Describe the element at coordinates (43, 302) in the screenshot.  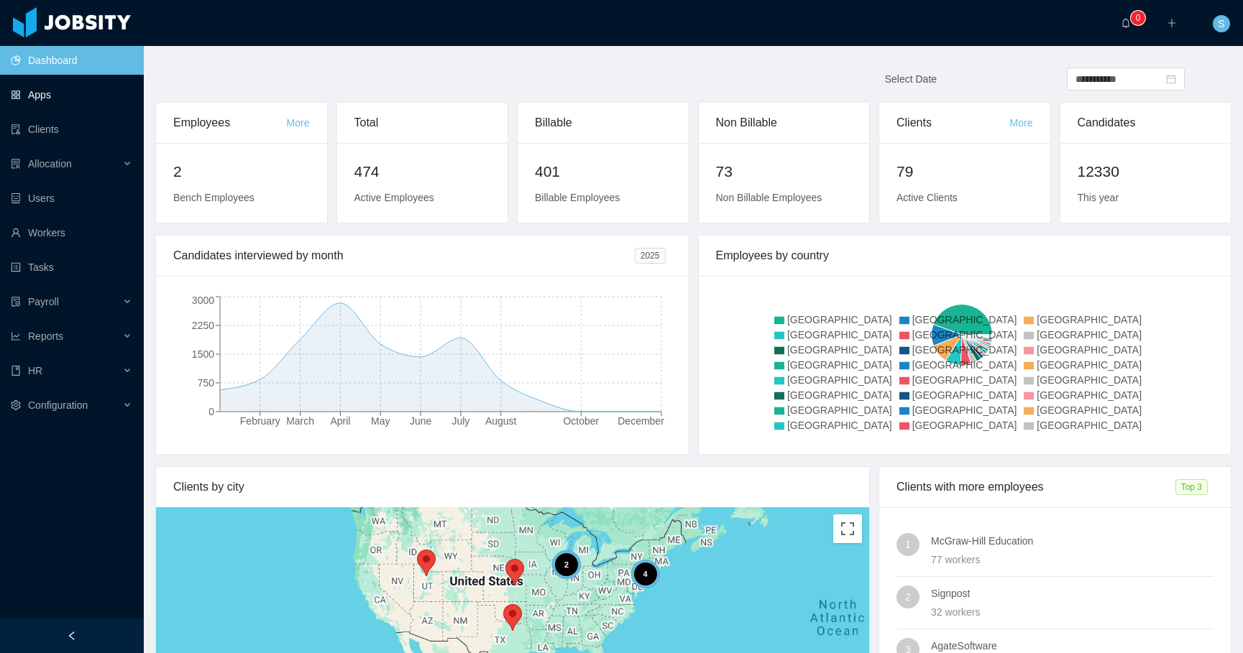
I see `span: Payroll` at that location.